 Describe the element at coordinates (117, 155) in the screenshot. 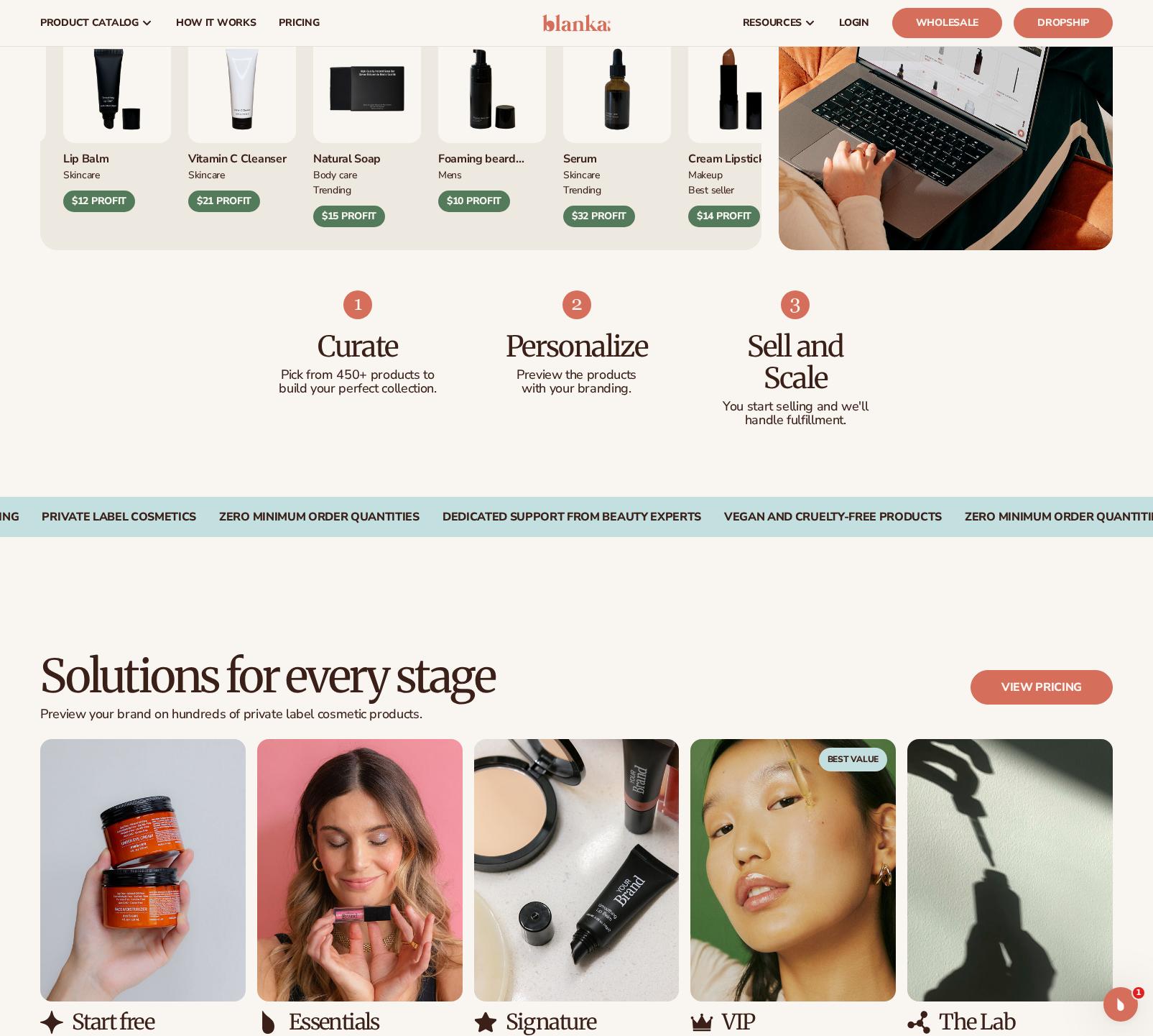

I see `div: Lip Balm` at that location.